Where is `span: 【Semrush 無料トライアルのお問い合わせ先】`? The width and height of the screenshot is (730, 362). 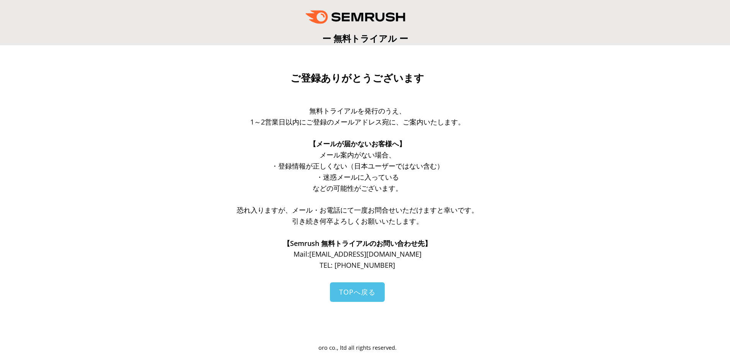
span: 【Semrush 無料トライアルのお問い合わせ先】 is located at coordinates (357, 243).